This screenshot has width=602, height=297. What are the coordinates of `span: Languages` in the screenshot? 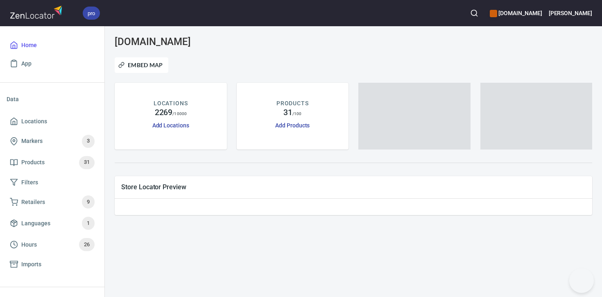 It's located at (36, 223).